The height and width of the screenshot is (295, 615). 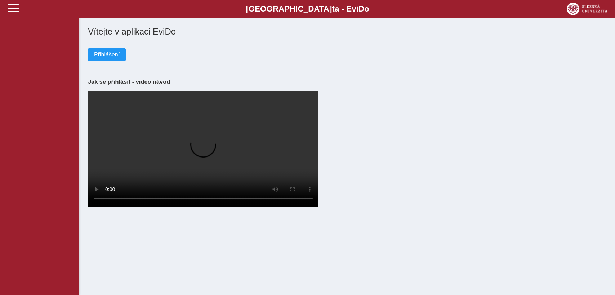 I want to click on span: Přihlášení, so click(x=107, y=55).